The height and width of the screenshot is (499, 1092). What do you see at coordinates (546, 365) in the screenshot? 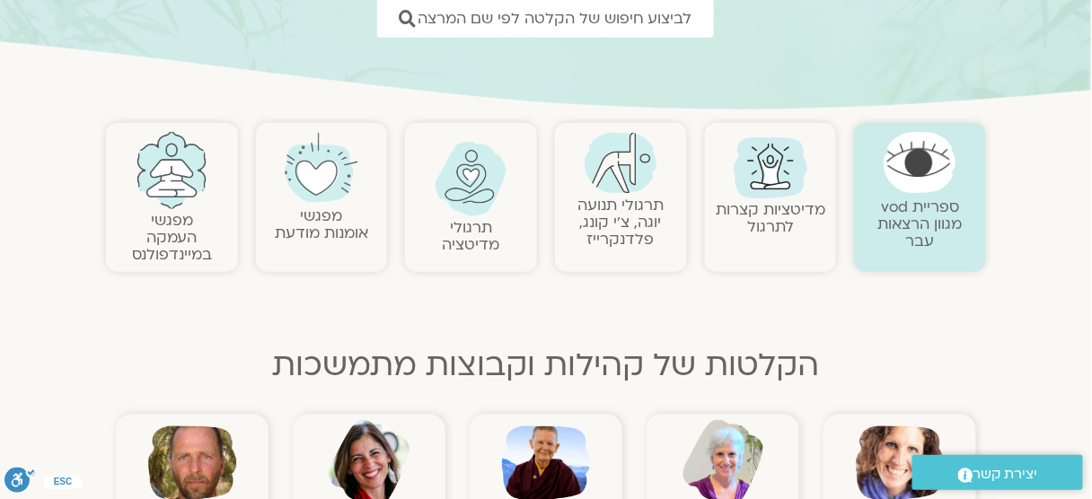
I see `h2: הקלטות של קהילות וקבוצות מתמשכות` at bounding box center [546, 365].